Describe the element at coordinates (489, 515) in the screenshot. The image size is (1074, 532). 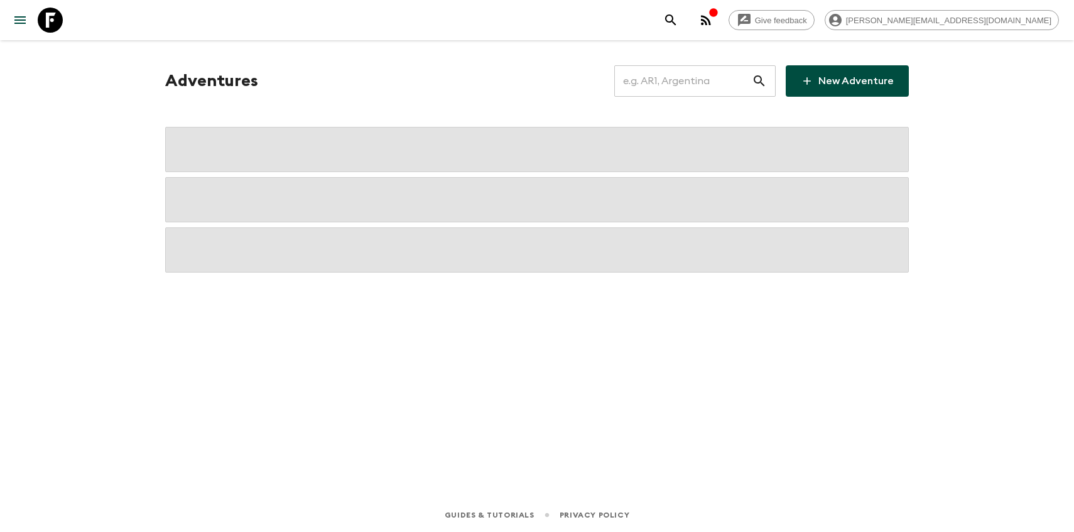
I see `a: Guides & Tutorials` at that location.